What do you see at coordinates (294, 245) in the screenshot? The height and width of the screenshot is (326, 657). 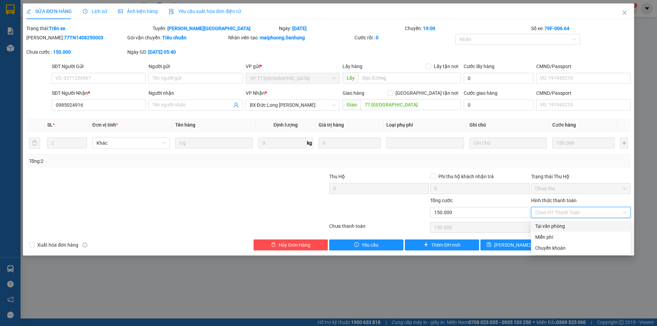 I see `span: Hủy Đơn Hàng` at bounding box center [294, 245].